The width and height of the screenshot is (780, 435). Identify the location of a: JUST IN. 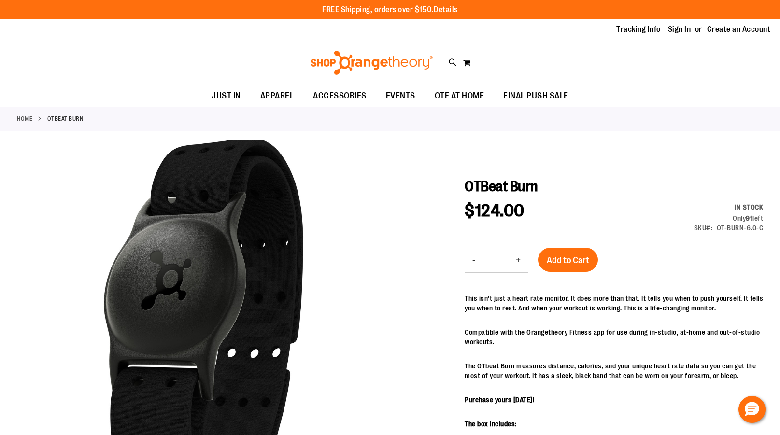
(226, 96).